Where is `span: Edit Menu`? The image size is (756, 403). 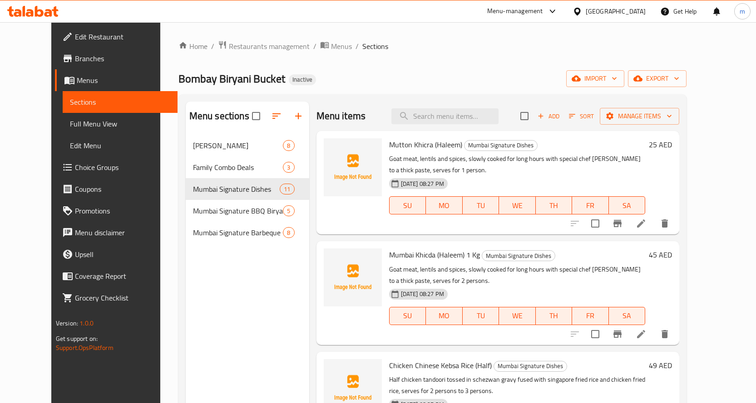 span: Edit Menu is located at coordinates (120, 146).